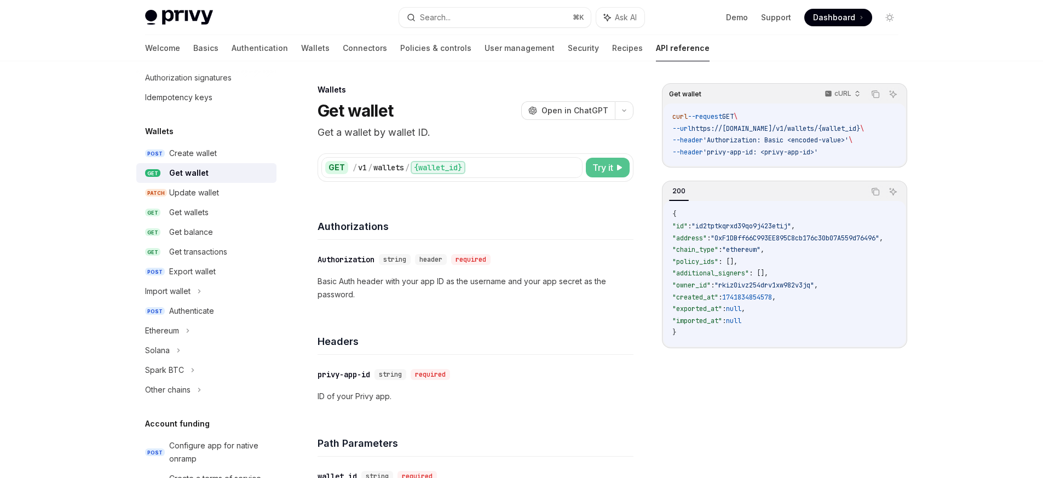 The width and height of the screenshot is (1043, 478). Describe the element at coordinates (689, 238) in the screenshot. I see `span: "address"` at that location.